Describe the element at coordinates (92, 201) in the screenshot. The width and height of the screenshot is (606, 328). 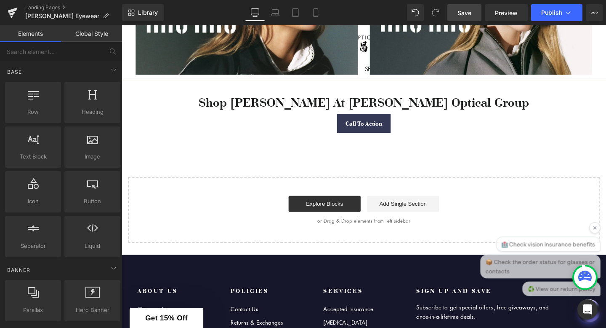
I see `span: Button` at that location.